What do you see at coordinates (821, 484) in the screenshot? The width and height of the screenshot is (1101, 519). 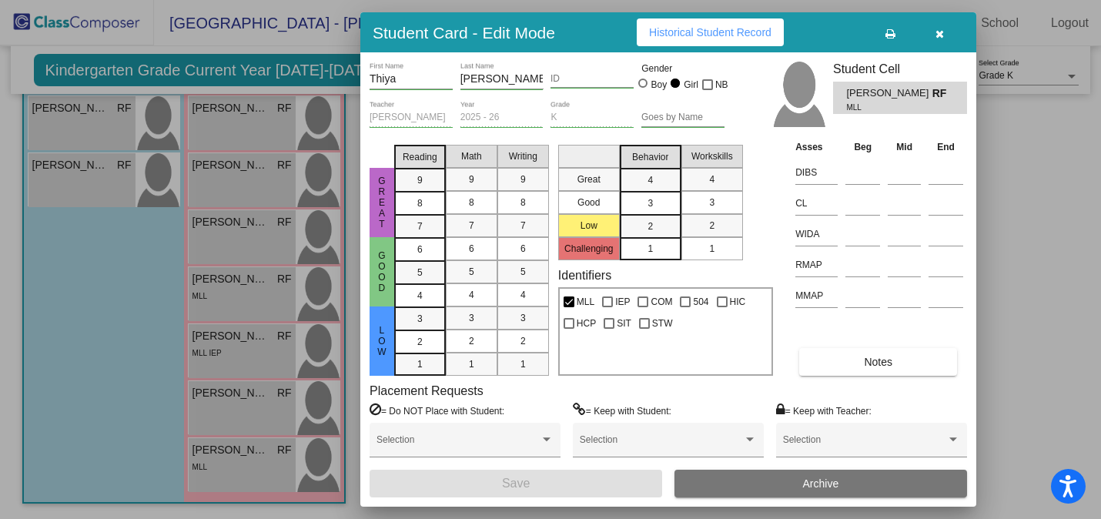 I see `button: Archive` at bounding box center [821, 484].